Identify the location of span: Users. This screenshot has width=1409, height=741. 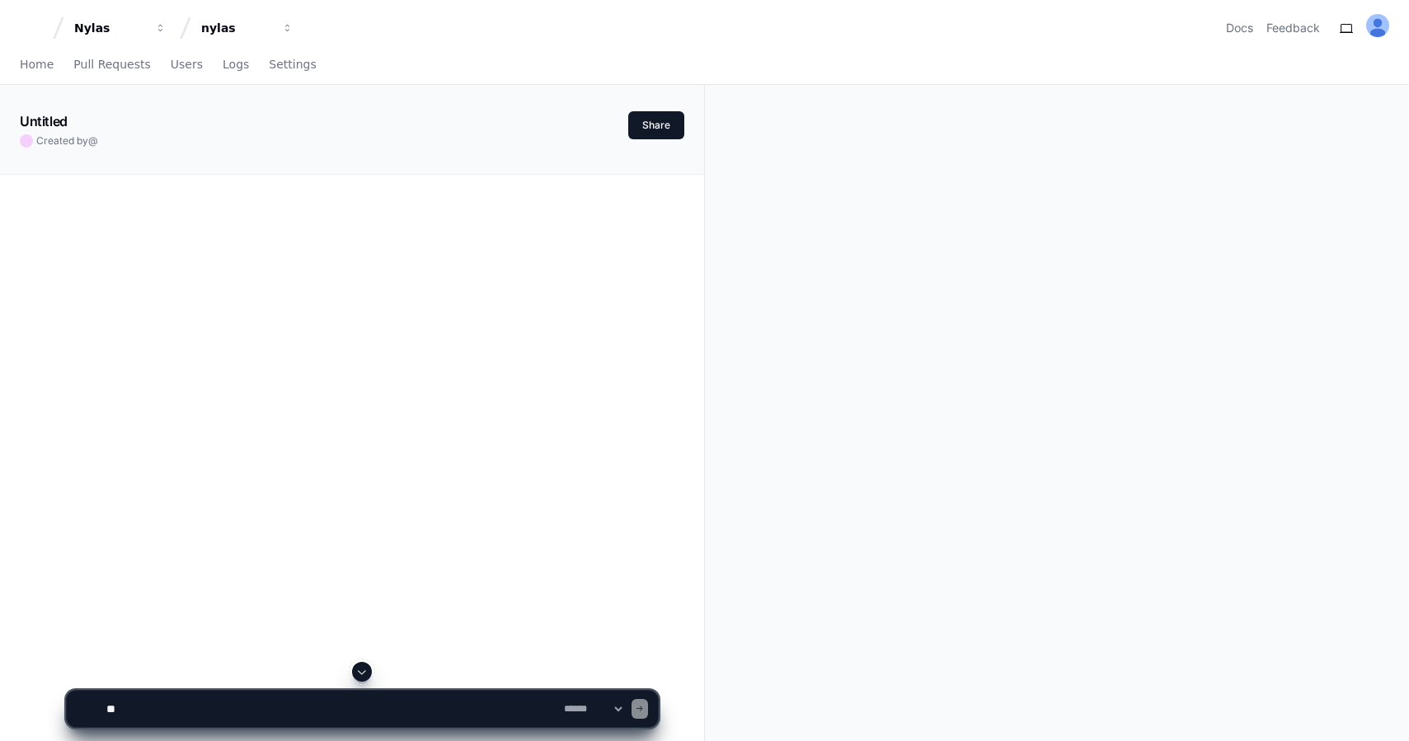
(186, 64).